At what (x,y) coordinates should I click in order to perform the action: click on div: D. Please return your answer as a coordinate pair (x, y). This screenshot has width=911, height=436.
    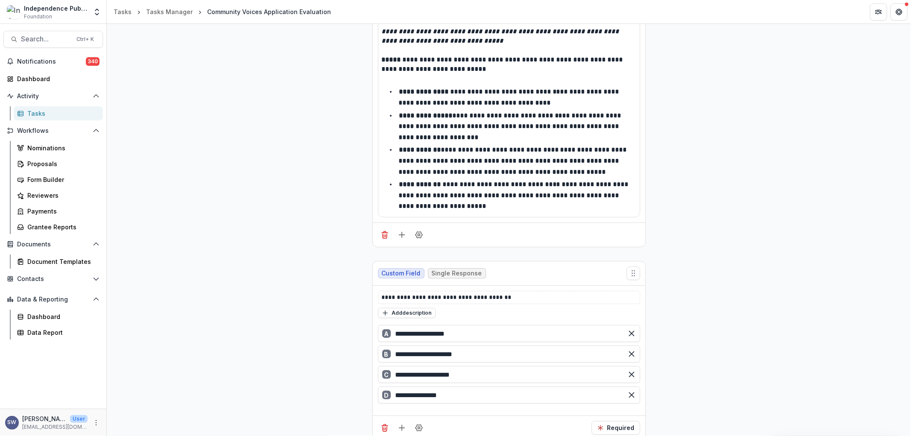
    Looking at the image, I should click on (386, 395).